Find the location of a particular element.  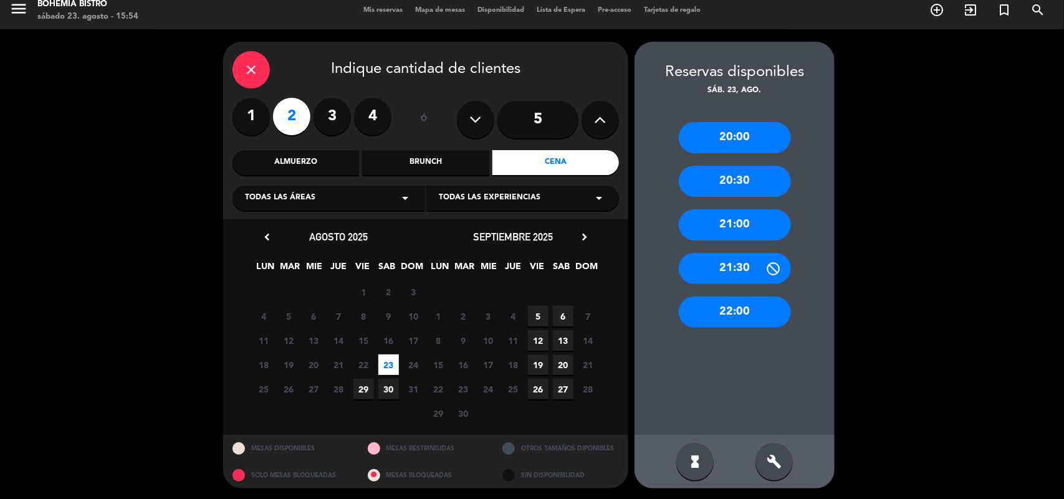

div: MESAS RESTRINGIDAS is located at coordinates (426, 448).